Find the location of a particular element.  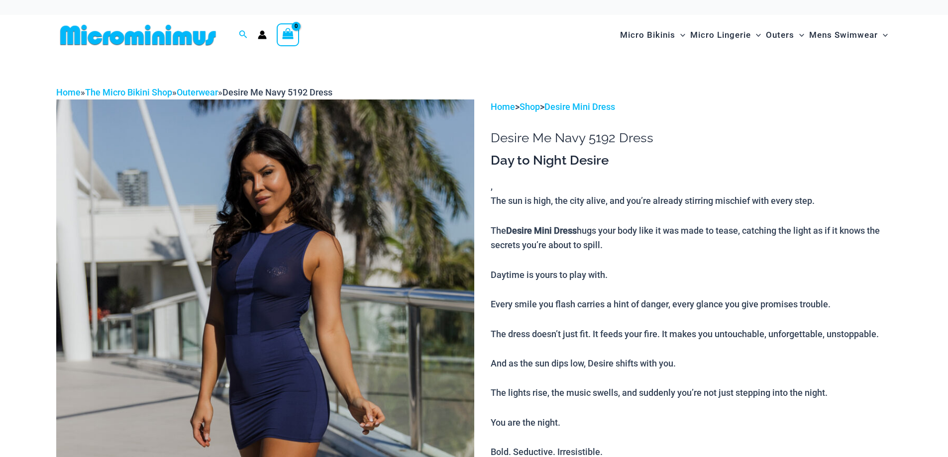

a: Micro LingerieMenu ToggleMenu Toggle is located at coordinates (726, 35).